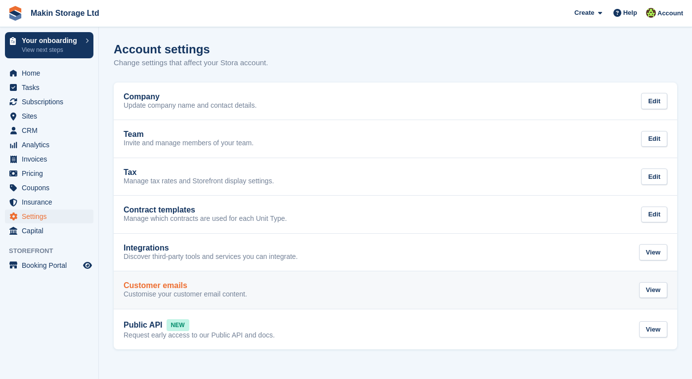 The width and height of the screenshot is (692, 379). Describe the element at coordinates (51, 73) in the screenshot. I see `span: Home` at that location.